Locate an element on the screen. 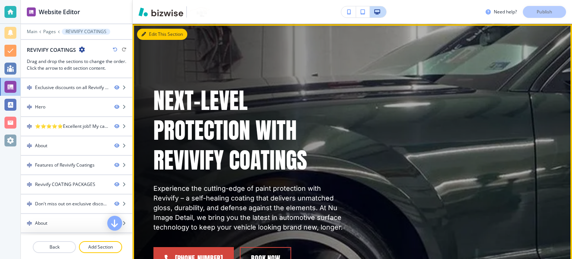 The image size is (572, 259). img: Bizwise Logo is located at coordinates (161, 12).